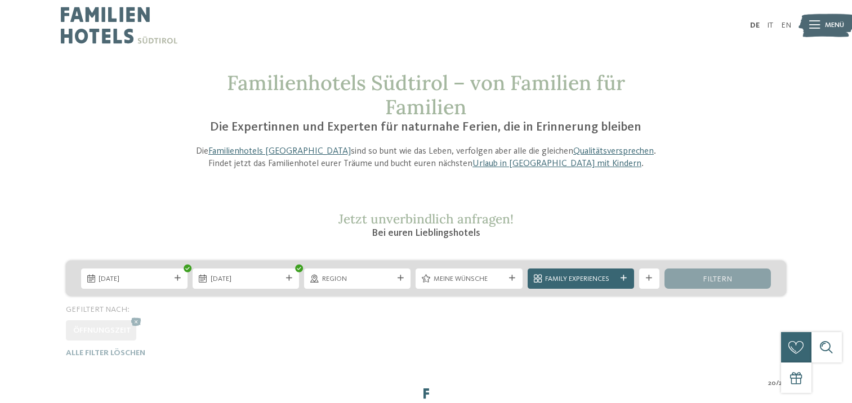 The height and width of the screenshot is (403, 852). What do you see at coordinates (786, 25) in the screenshot?
I see `a: EN` at bounding box center [786, 25].